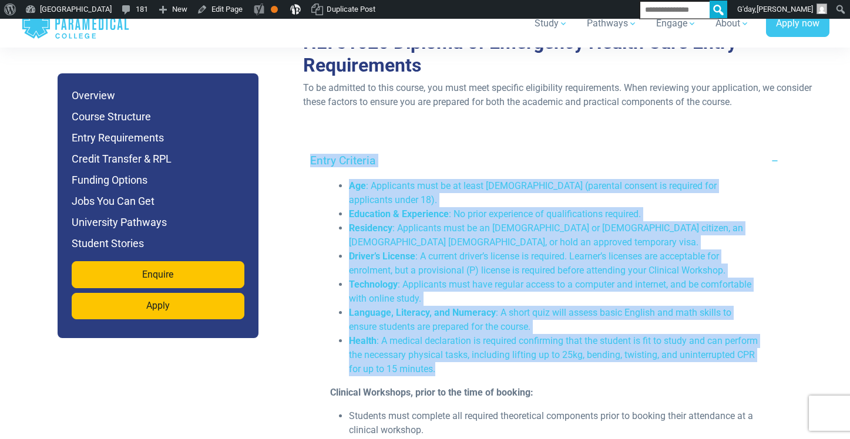 This screenshot has width=850, height=439. What do you see at coordinates (798, 24) in the screenshot?
I see `a: Apply now` at bounding box center [798, 24].